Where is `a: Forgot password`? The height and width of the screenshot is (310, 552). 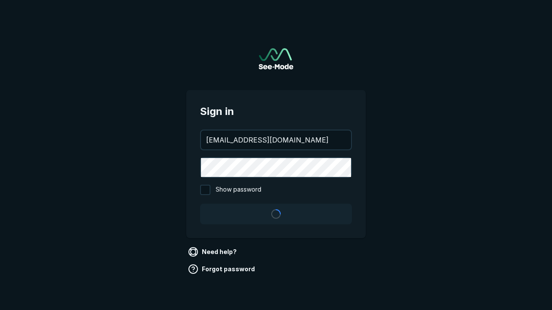 a: Forgot password is located at coordinates (222, 269).